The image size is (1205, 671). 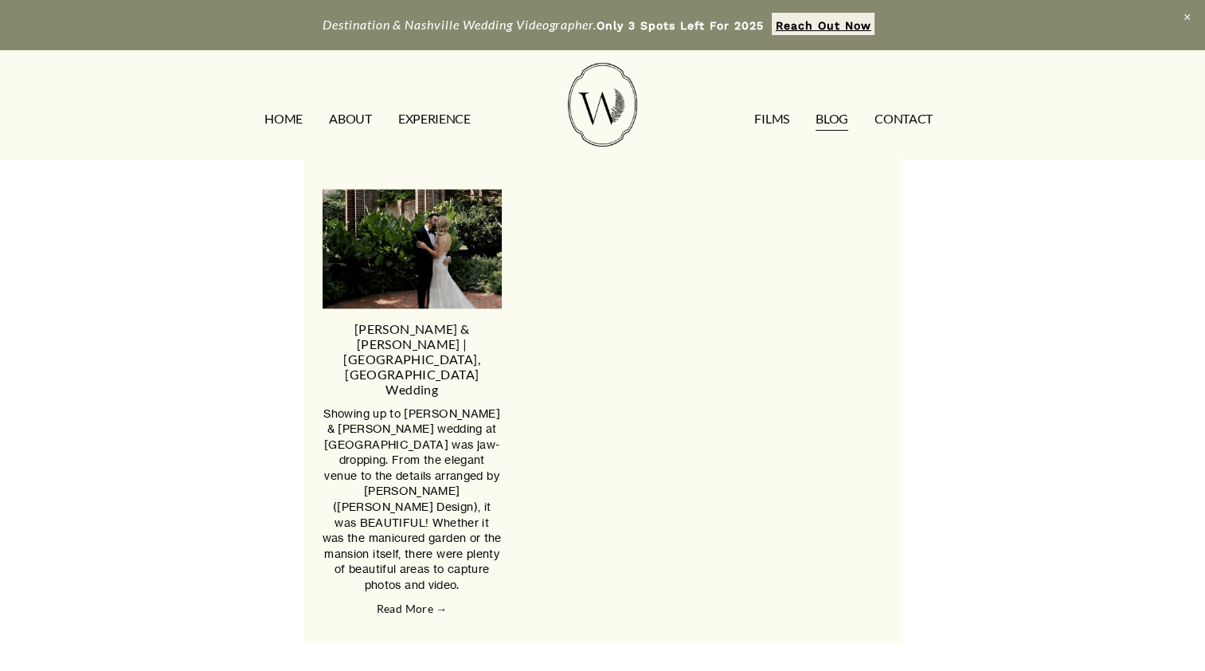 What do you see at coordinates (350, 119) in the screenshot?
I see `a: ABOUT` at bounding box center [350, 119].